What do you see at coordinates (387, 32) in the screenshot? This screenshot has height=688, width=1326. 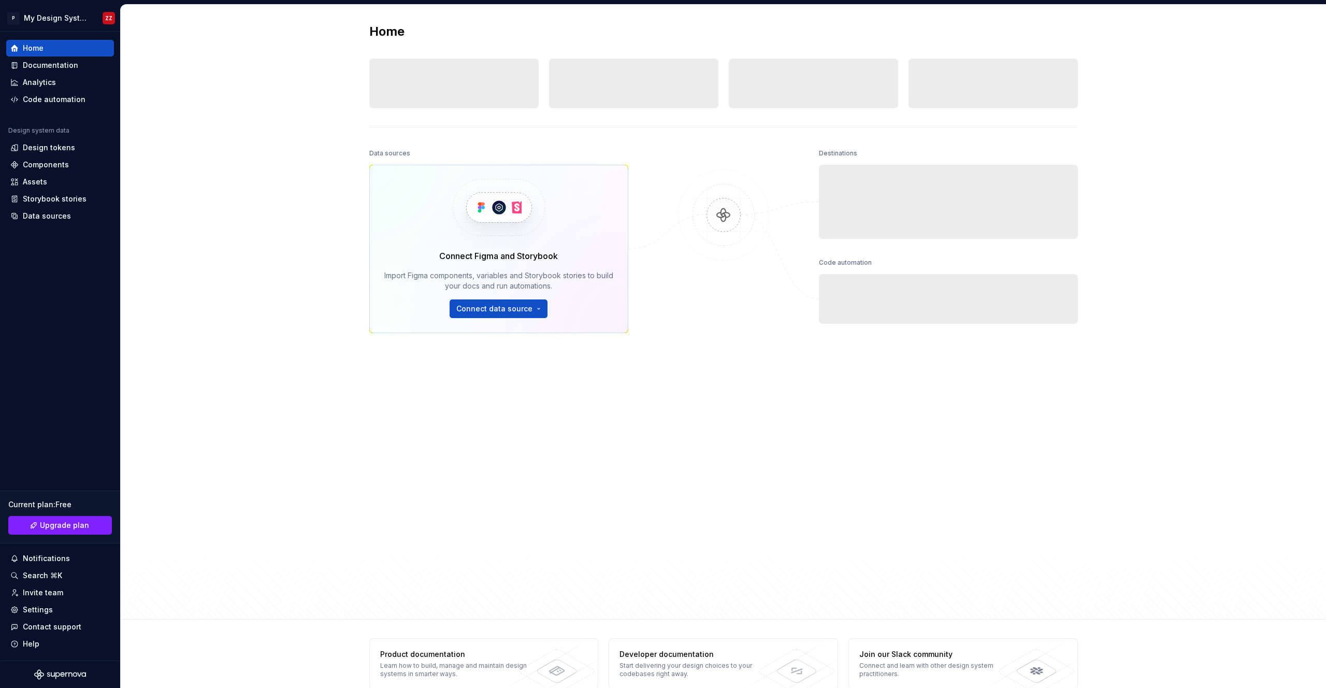 I see `h2: Home` at bounding box center [387, 32].